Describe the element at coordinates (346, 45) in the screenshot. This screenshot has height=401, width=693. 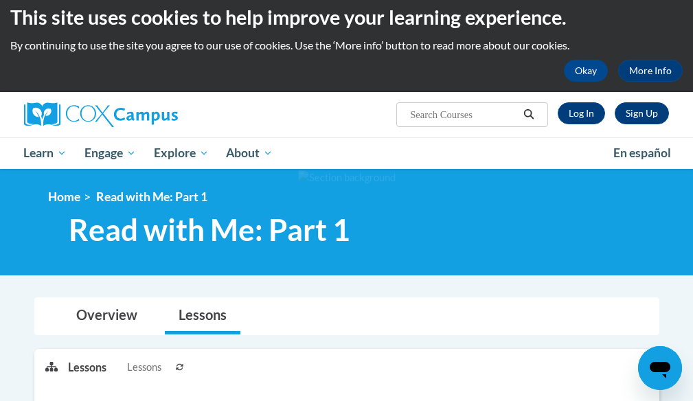
I see `p: By continuing to use the site you agree to our use of cookies. Use the ‘More info’ button to read...` at that location.